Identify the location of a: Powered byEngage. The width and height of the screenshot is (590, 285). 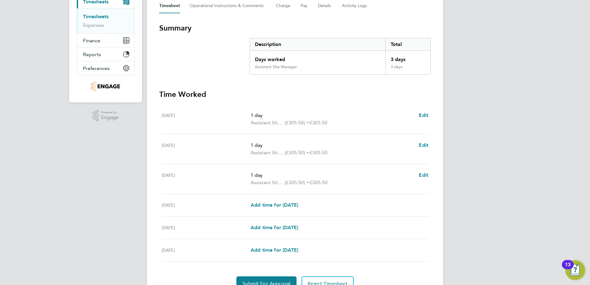
(106, 116).